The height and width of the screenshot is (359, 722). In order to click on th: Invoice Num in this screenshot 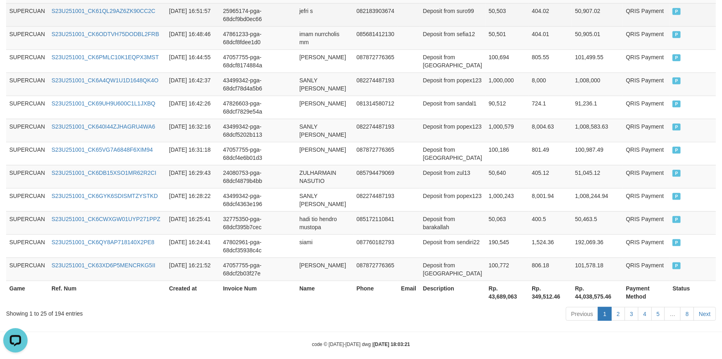, I will do `click(258, 292)`.